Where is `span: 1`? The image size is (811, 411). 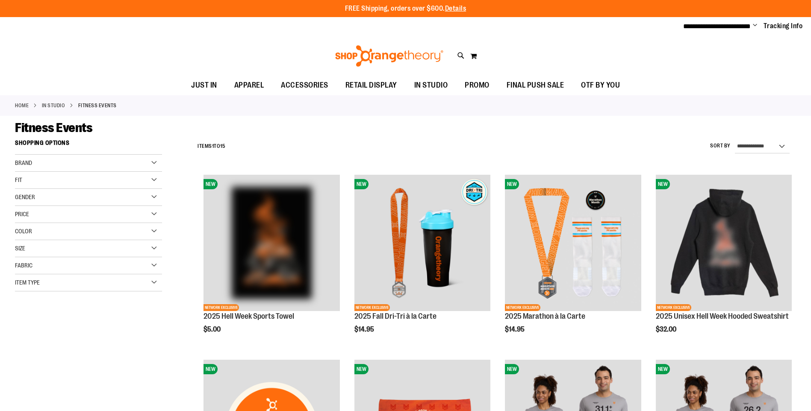 span: 1 is located at coordinates (213, 146).